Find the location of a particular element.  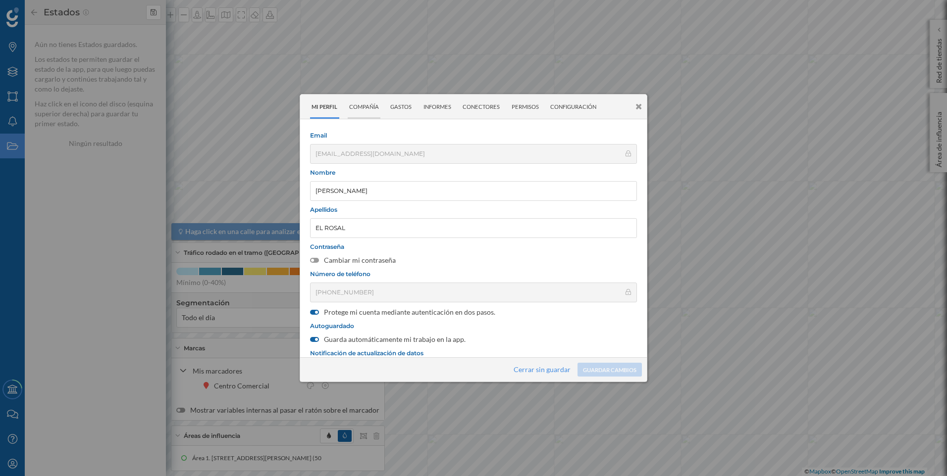

span: Email is located at coordinates (473, 135).